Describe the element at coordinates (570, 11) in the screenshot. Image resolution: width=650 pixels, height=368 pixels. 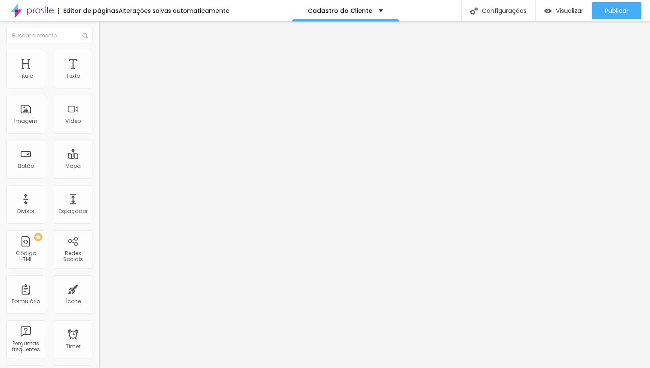
I see `span: Visualizar` at that location.